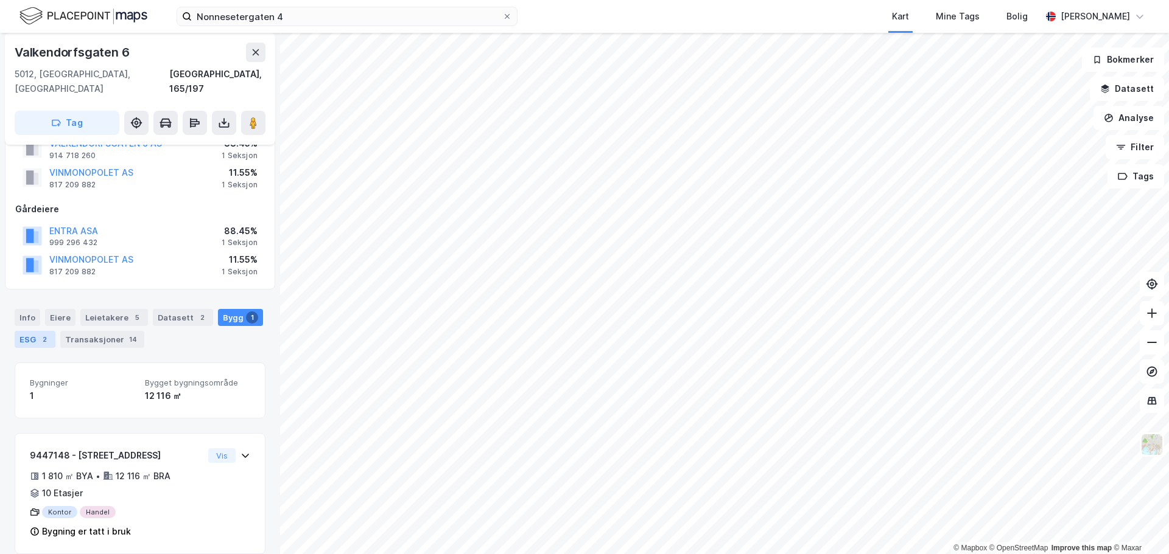 The image size is (1169, 554). I want to click on div: ESG, so click(35, 340).